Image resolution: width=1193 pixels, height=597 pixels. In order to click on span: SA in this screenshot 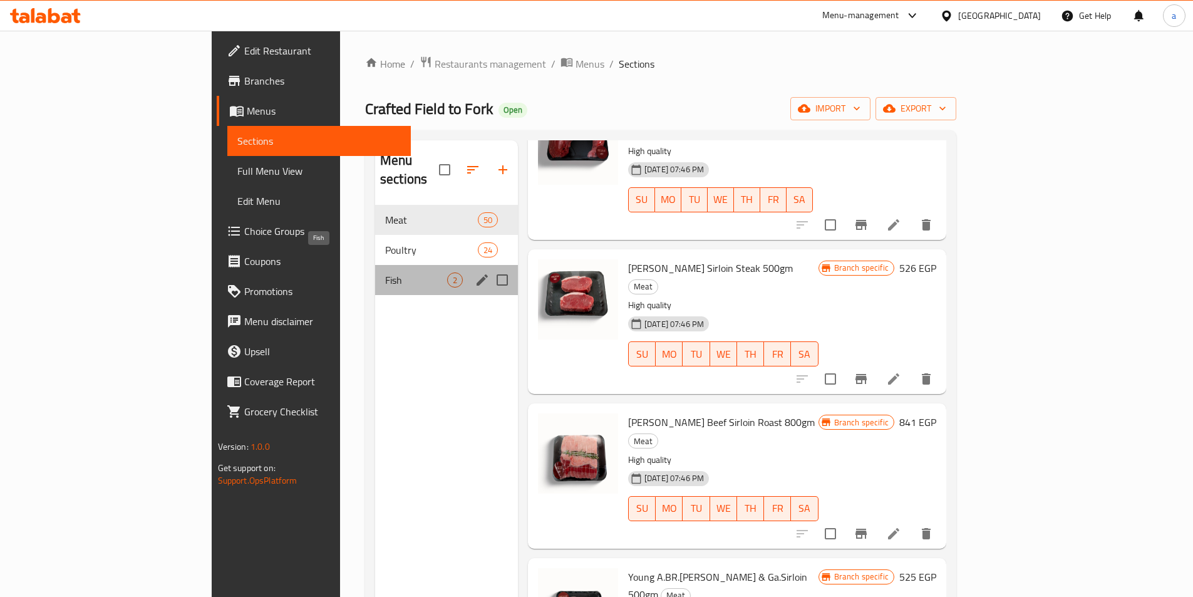, I will do `click(804, 508)`.